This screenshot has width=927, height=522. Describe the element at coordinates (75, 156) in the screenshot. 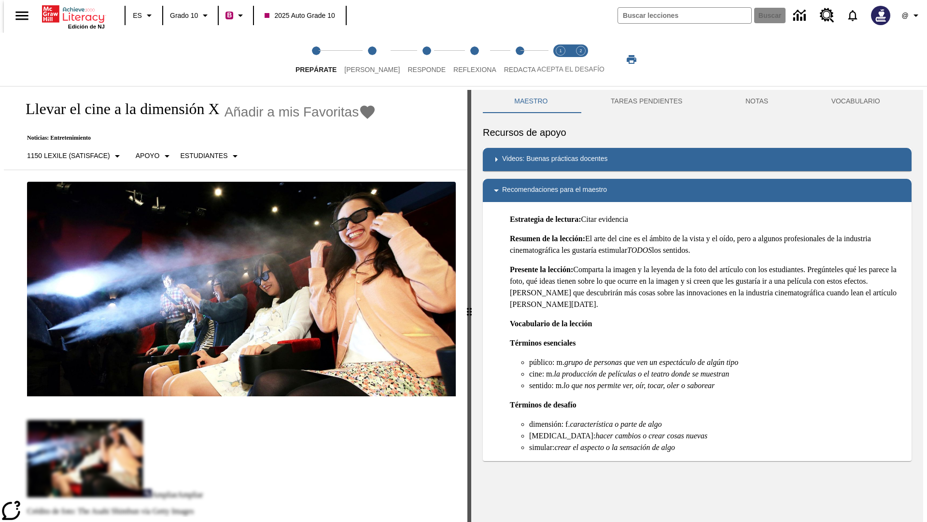

I see `button: Seleccione Lexile, 1150 Lexile (Satisface)` at that location.